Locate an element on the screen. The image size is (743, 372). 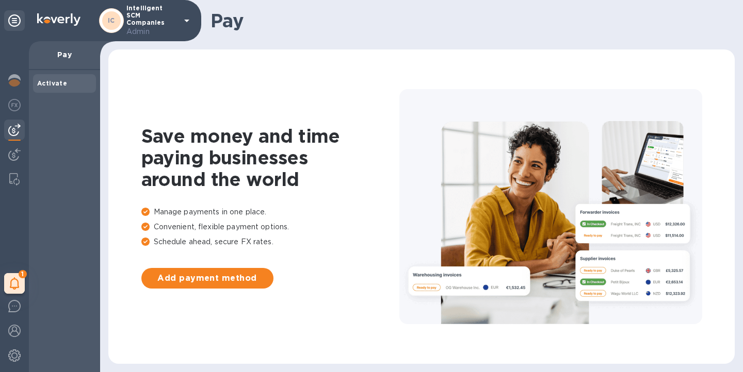
img: Logo is located at coordinates (59, 20).